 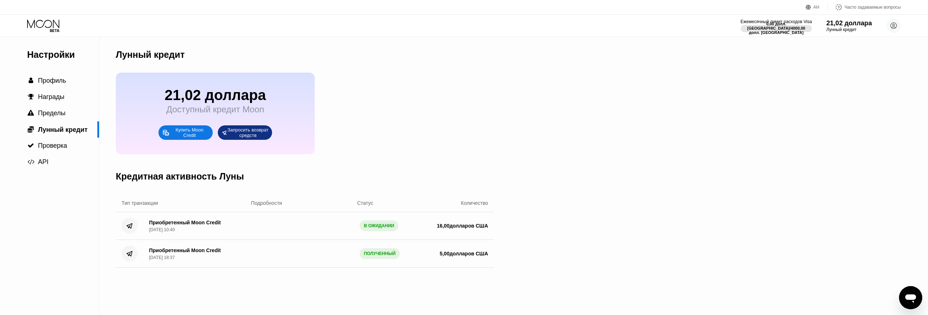 I want to click on font: 5,00, so click(x=444, y=254).